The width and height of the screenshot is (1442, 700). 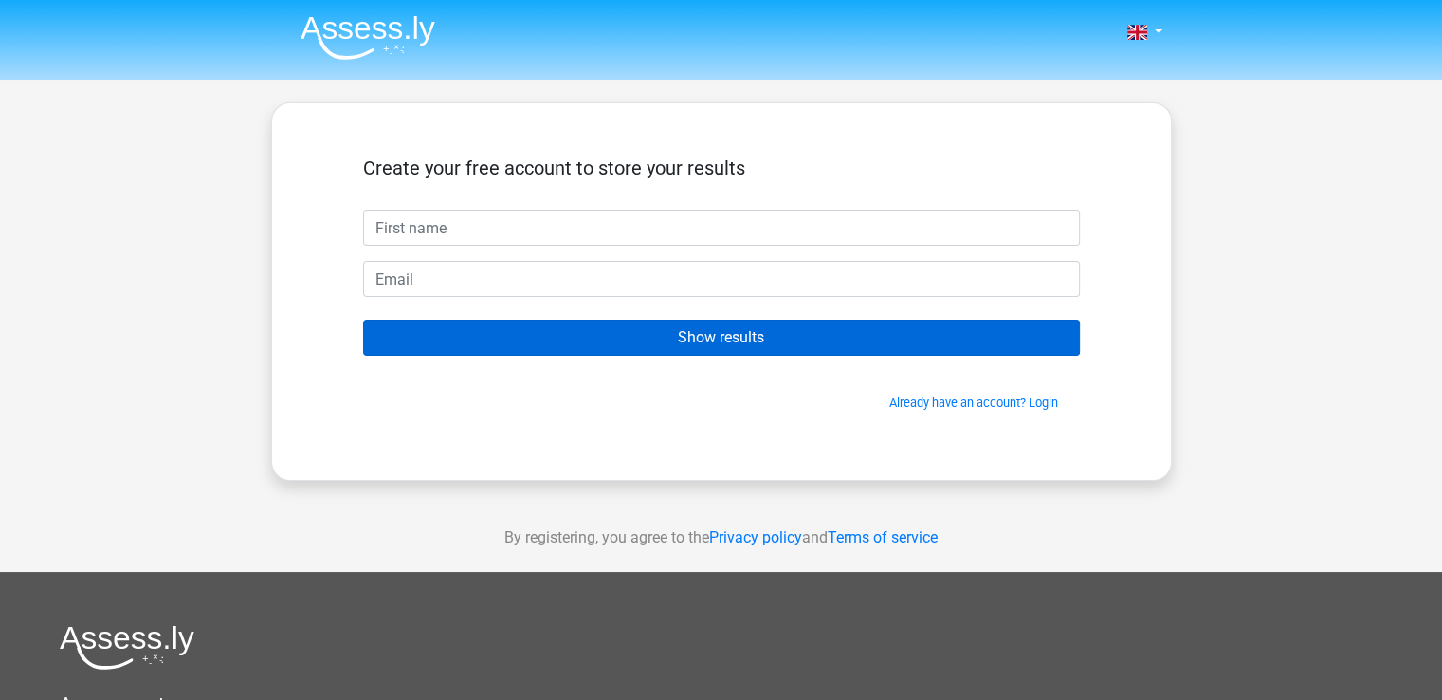 I want to click on img: Assessly logo, so click(x=127, y=647).